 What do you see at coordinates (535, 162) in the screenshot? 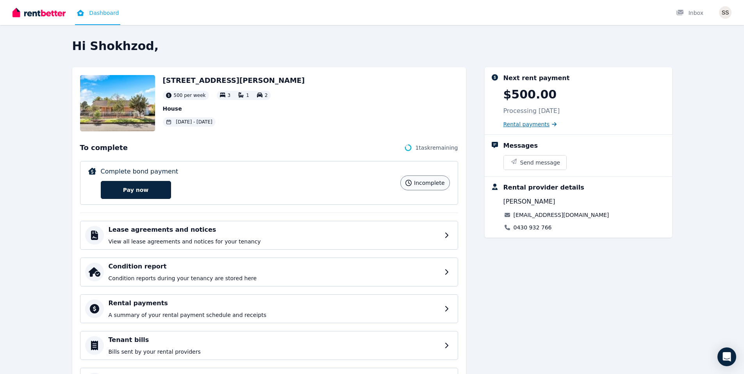
I see `button: Send message` at bounding box center [535, 162].